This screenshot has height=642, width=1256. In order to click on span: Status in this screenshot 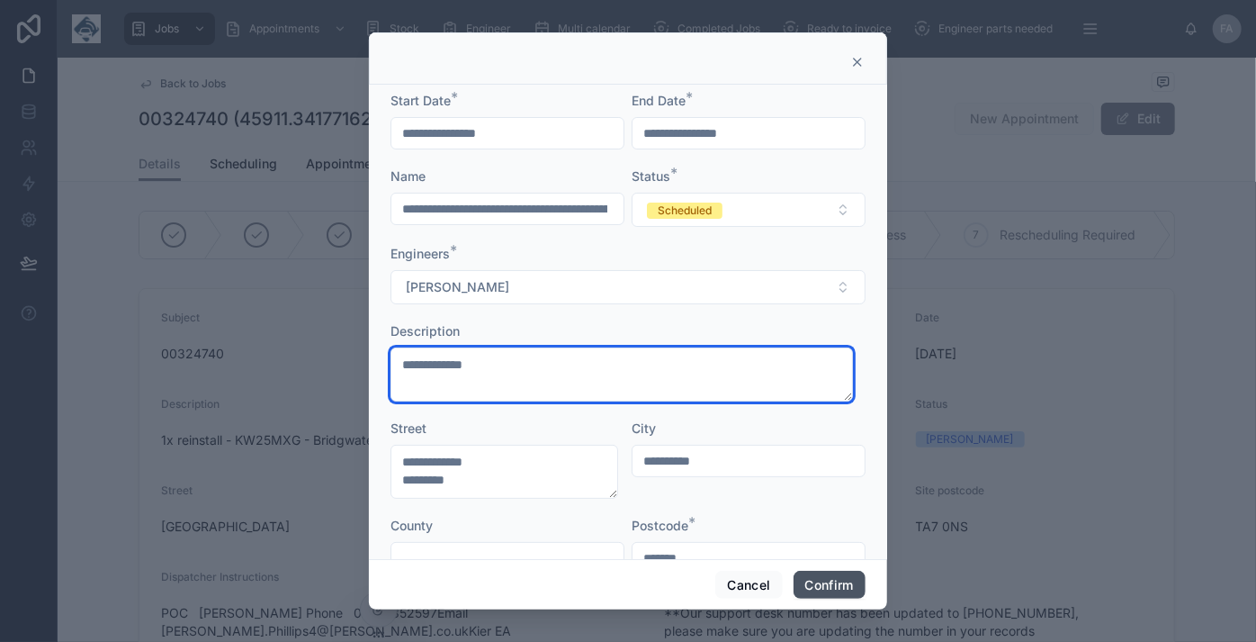, I will do `click(651, 175)`.